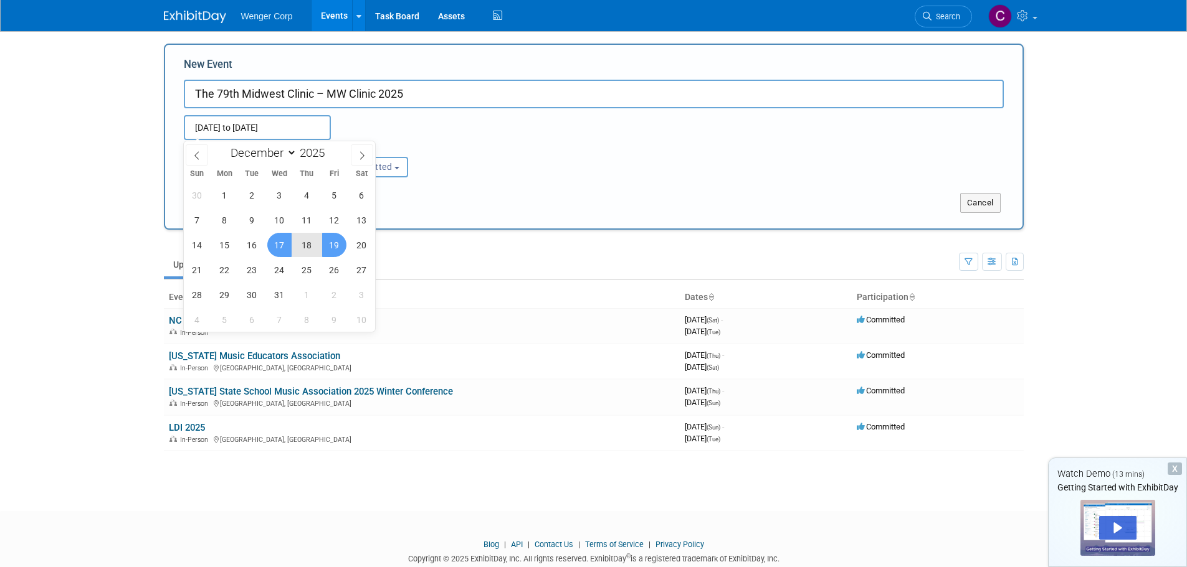  Describe the element at coordinates (680, 544) in the screenshot. I see `a: Privacy Policy` at that location.